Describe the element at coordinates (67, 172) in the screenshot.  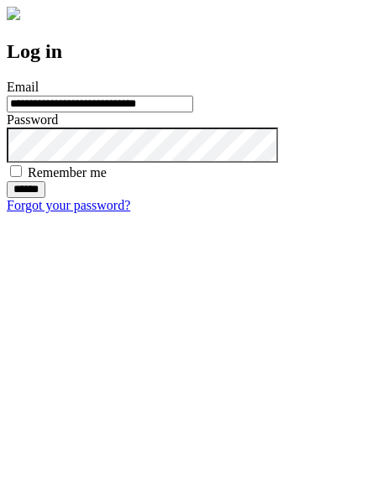
I see `label: Remember me` at that location.